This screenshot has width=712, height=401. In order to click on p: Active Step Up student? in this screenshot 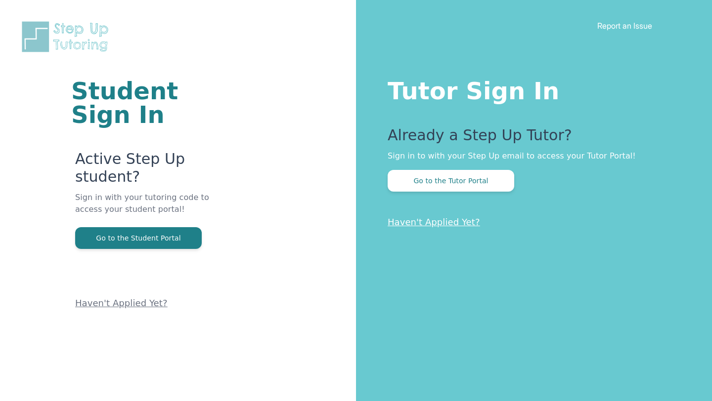, I will do `click(156, 171)`.